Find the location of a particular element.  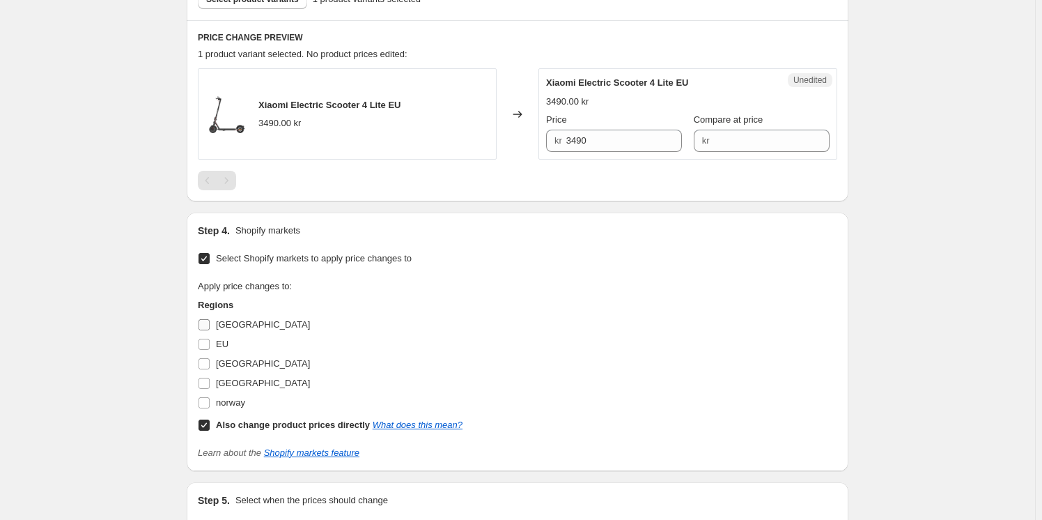

nav: Pagination is located at coordinates (217, 180).